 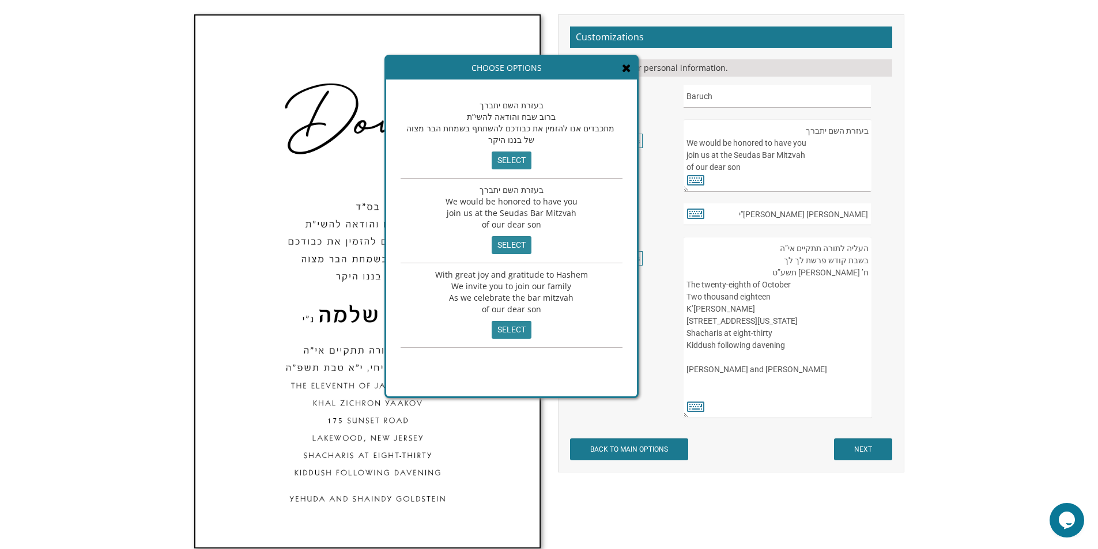 I want to click on img: bminv1-main.jpg, so click(x=367, y=282).